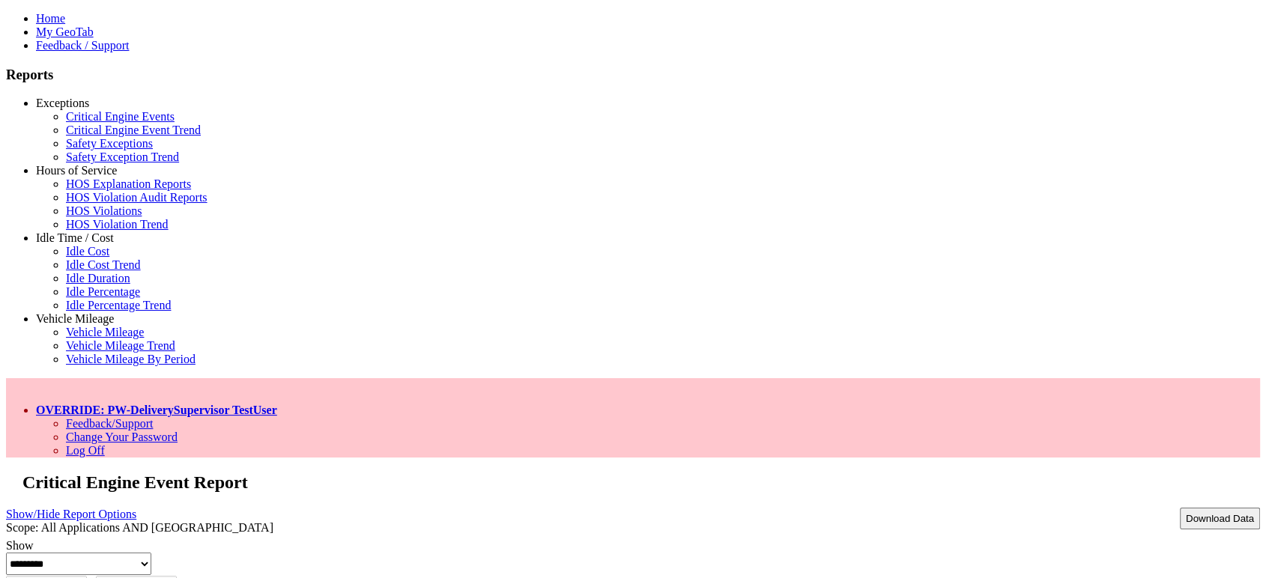  I want to click on a: Change Your Password, so click(121, 437).